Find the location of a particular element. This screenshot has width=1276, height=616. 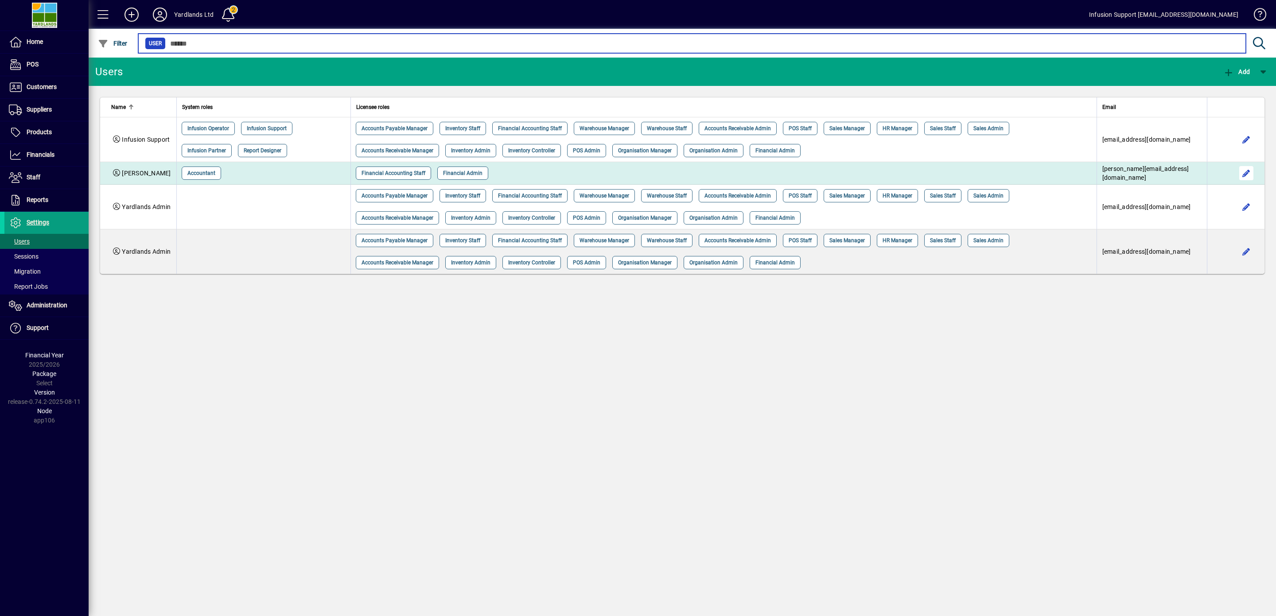

span: Yardlands Admin is located at coordinates (146, 252).